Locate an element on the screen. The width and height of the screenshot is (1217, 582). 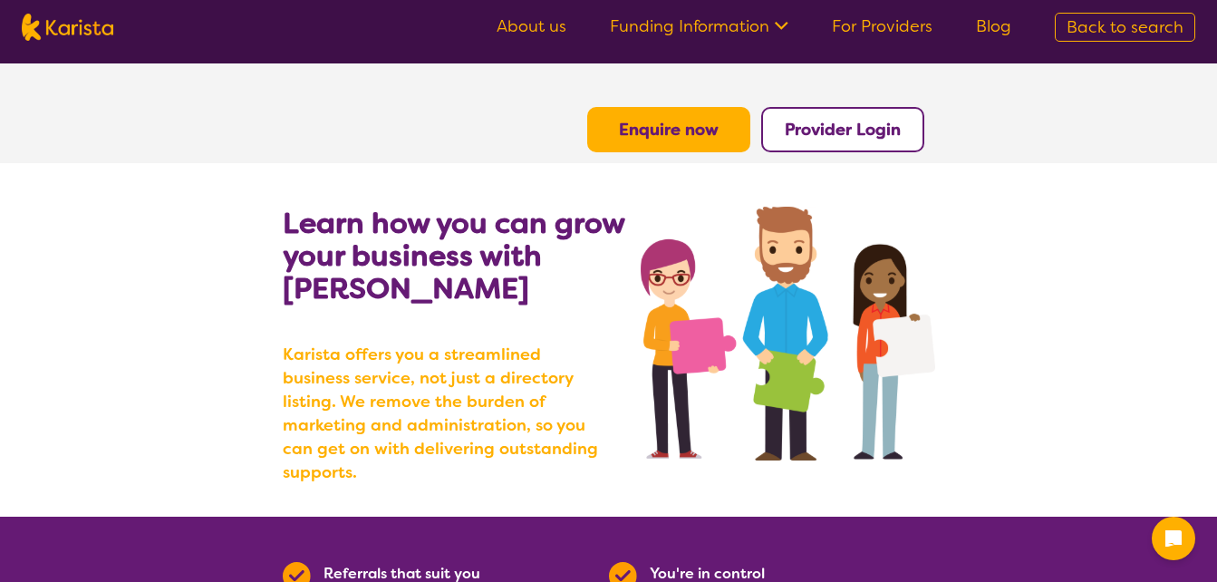
img: grow your business with Karista is located at coordinates (787, 333).